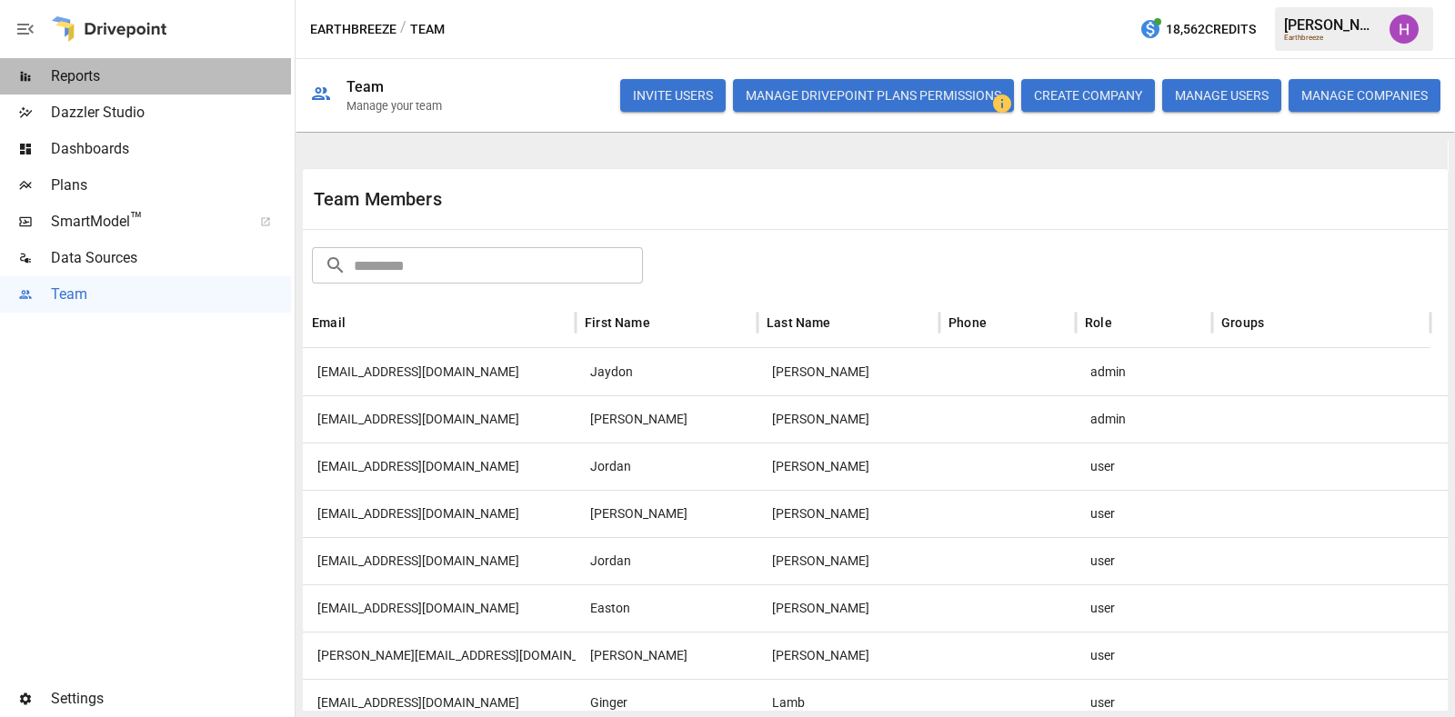 This screenshot has height=717, width=1455. What do you see at coordinates (666, 656) in the screenshot?
I see `div: Stephany` at bounding box center [666, 656].